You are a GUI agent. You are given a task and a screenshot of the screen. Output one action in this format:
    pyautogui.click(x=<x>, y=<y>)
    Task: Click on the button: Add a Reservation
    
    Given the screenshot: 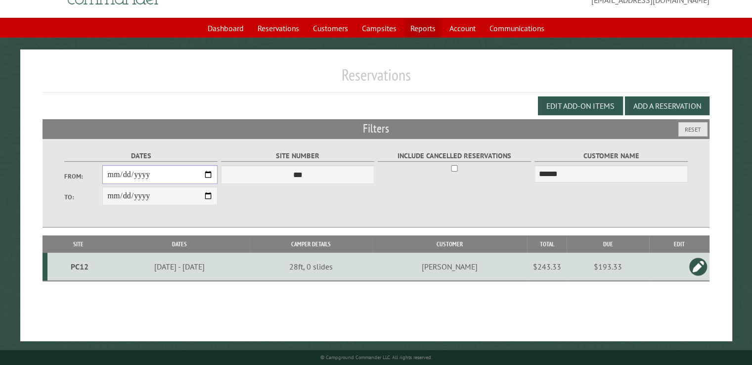 What is the action you would take?
    pyautogui.click(x=667, y=106)
    